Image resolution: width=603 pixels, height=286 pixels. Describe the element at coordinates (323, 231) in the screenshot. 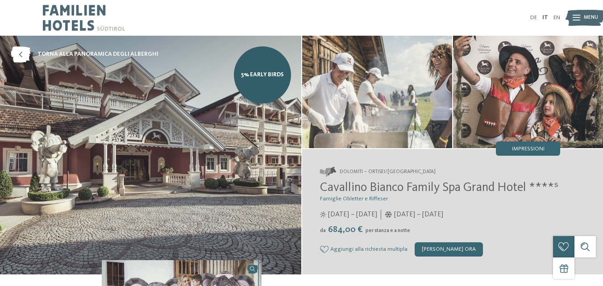

I see `span: da` at that location.